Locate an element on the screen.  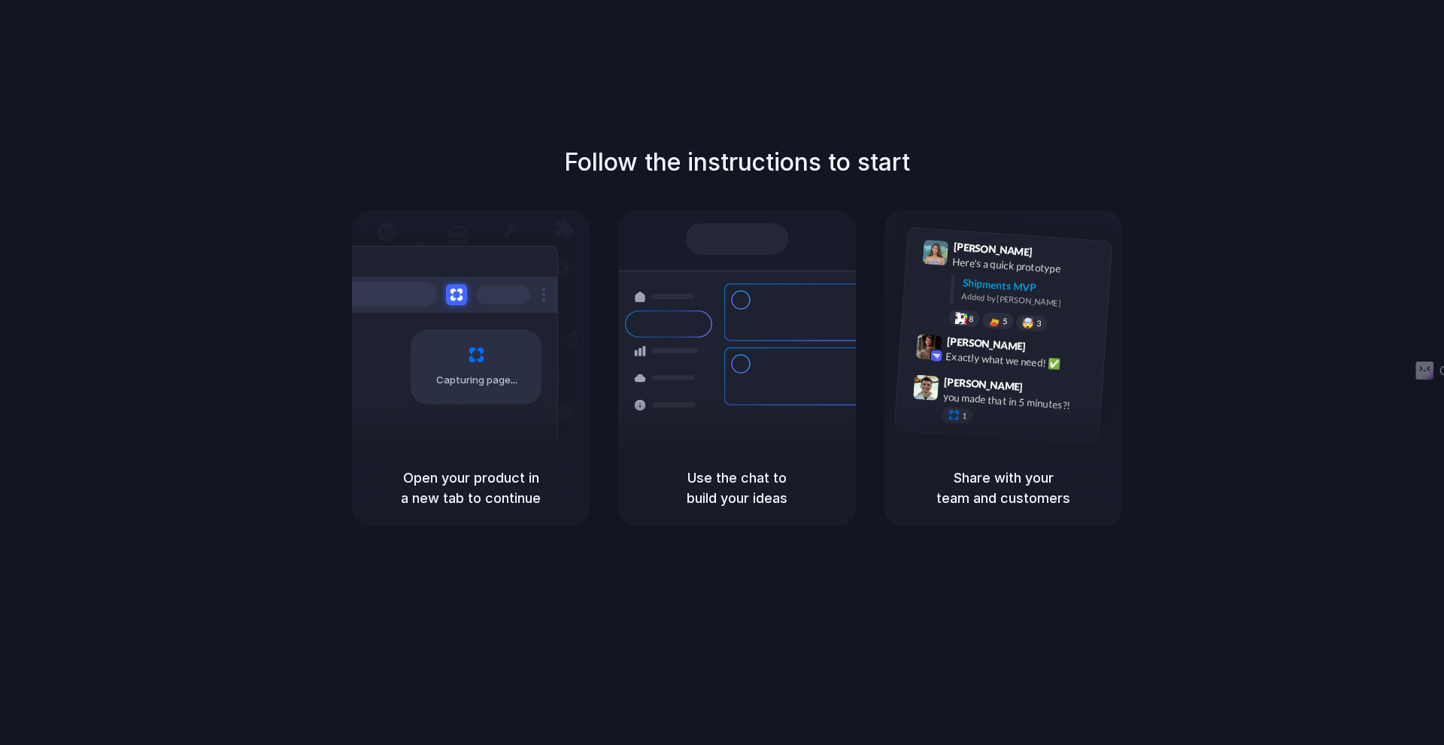
span: 3 is located at coordinates (1039, 323).